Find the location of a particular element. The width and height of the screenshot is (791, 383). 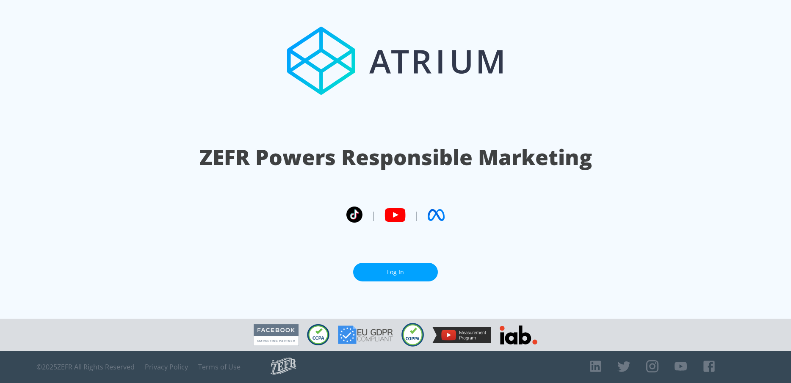

a: Log In is located at coordinates (396, 272).